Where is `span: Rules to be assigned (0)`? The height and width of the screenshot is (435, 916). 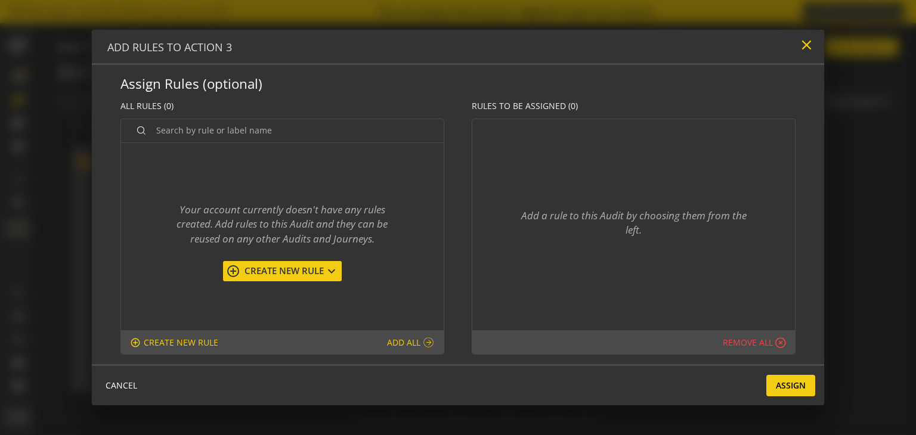
span: Rules to be assigned (0) is located at coordinates (525, 106).